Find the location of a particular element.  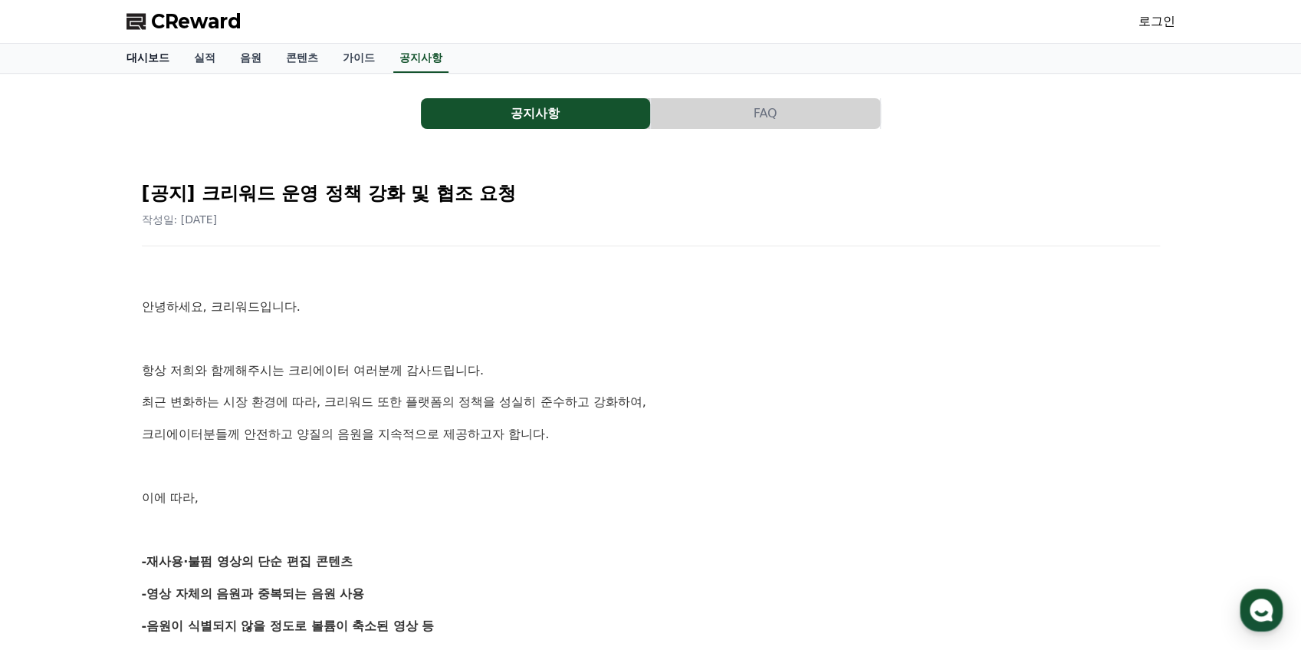

a: 음원 is located at coordinates (251, 58).